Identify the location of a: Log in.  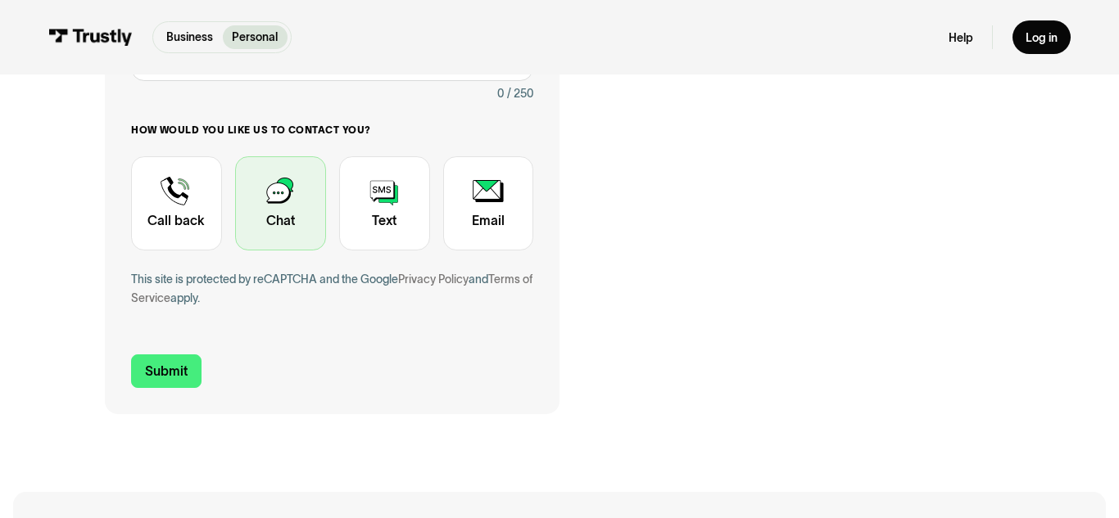
(1041, 38).